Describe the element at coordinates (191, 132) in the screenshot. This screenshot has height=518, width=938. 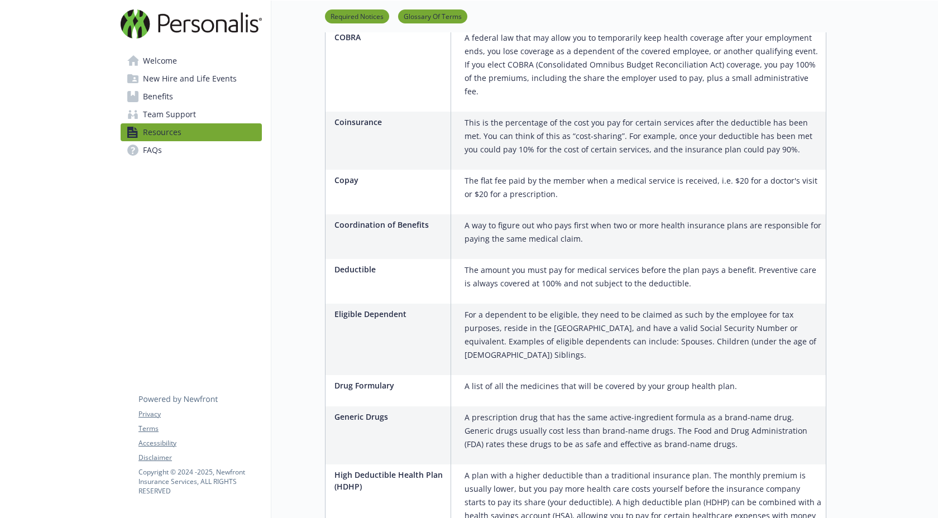
I see `a: Resources` at that location.